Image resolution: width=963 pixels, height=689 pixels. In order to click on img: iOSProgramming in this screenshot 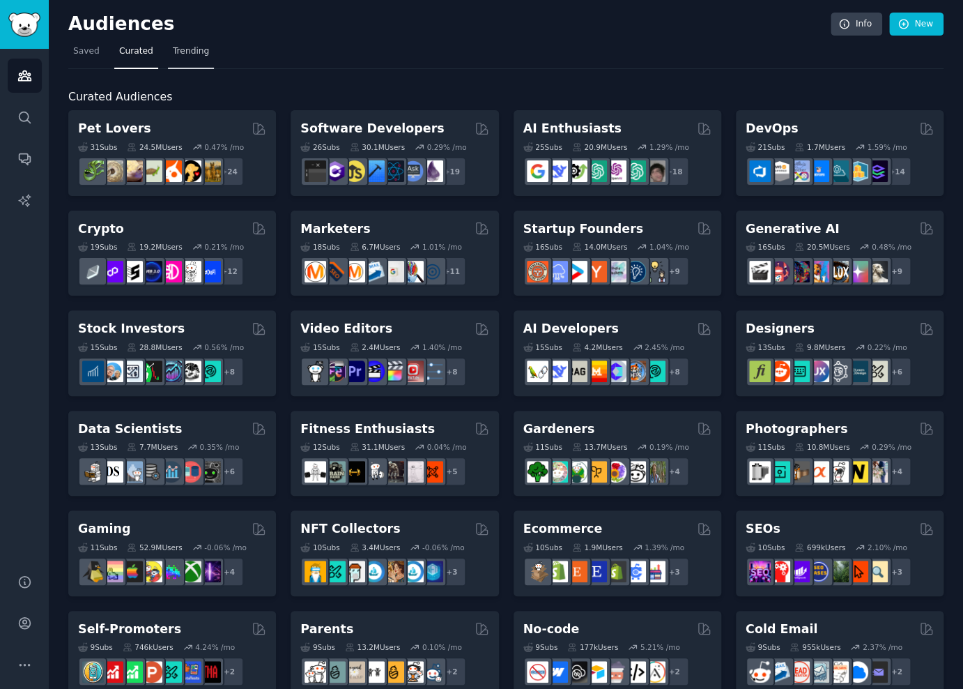, I will do `click(374, 171)`.